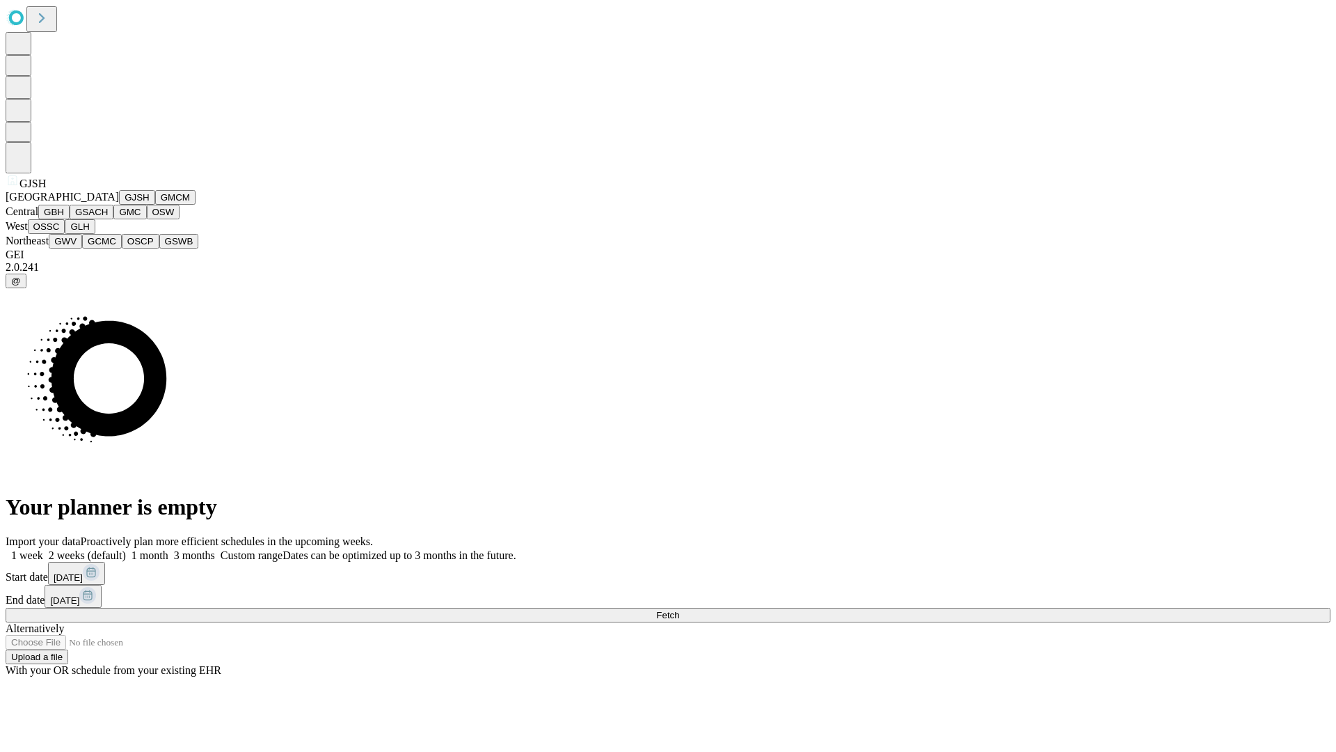 This screenshot has height=752, width=1336. I want to click on span: 2 weeks (default), so click(87, 555).